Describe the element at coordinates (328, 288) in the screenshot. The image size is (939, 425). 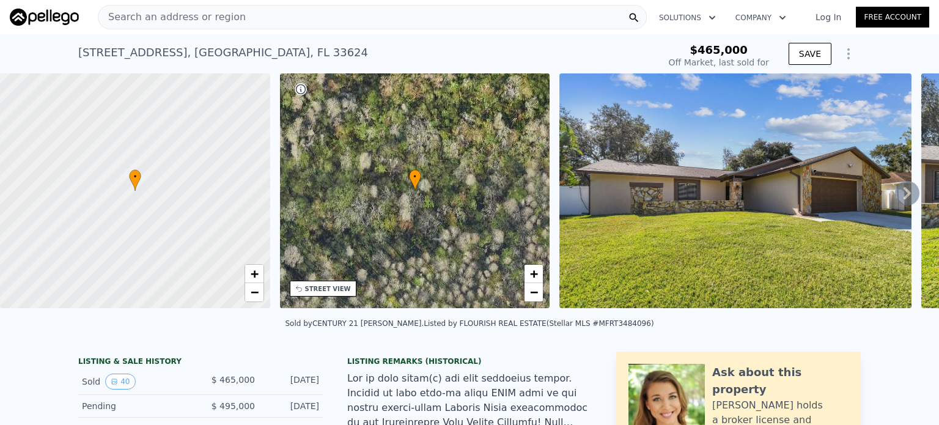
I see `div: STREET VIEW` at that location.